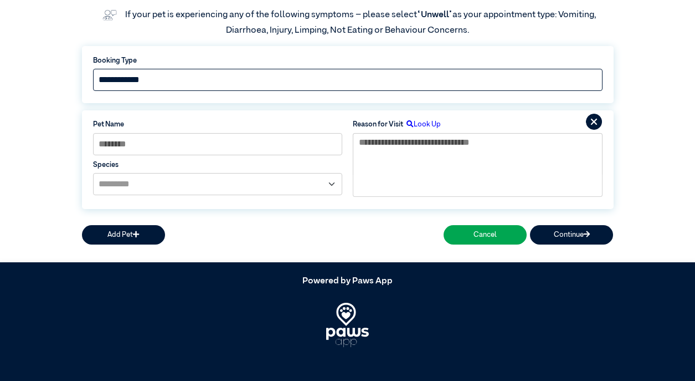 This screenshot has height=381, width=695. I want to click on label: Booking Type, so click(348, 60).